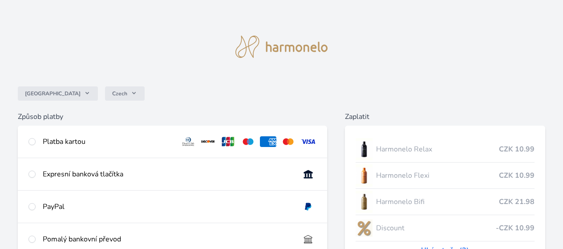 Image resolution: width=563 pixels, height=249 pixels. Describe the element at coordinates (308, 206) in the screenshot. I see `img: paypal.svg` at that location.